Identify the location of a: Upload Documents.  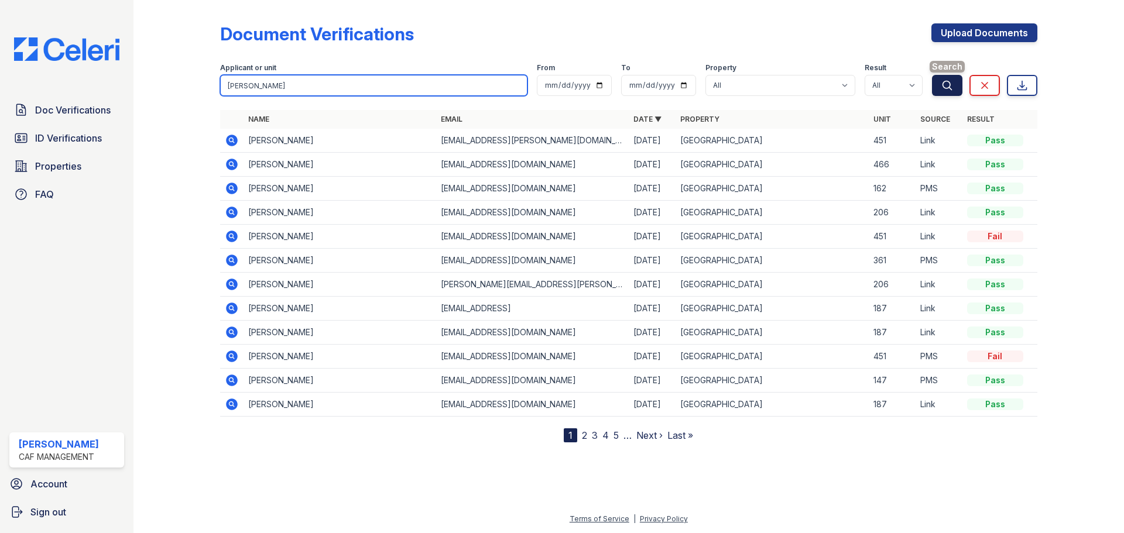
(984, 33).